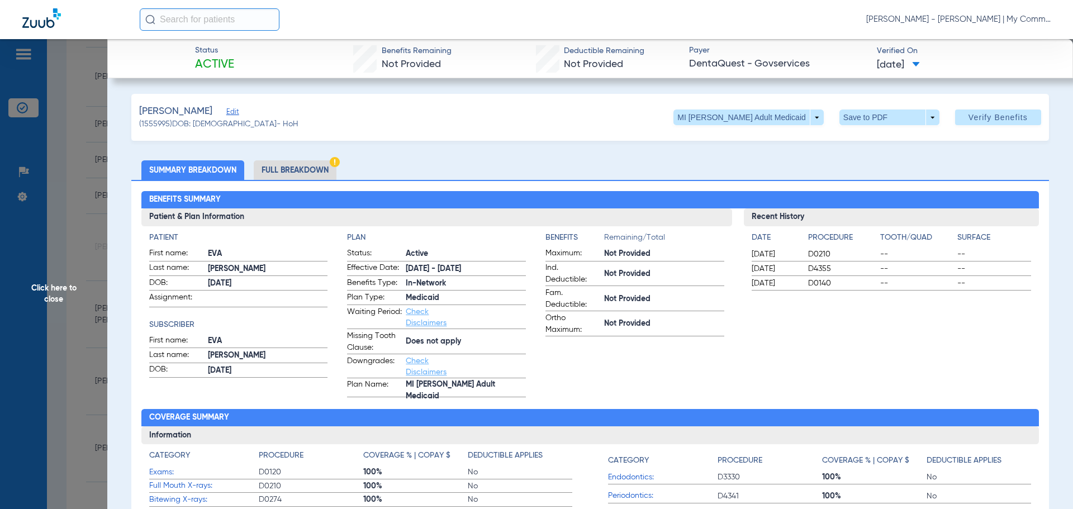  I want to click on span: D4355, so click(842, 269).